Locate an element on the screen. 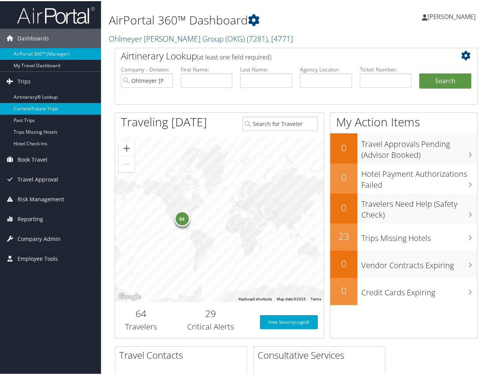 The height and width of the screenshot is (375, 488). h1: My Action Items is located at coordinates (404, 121).